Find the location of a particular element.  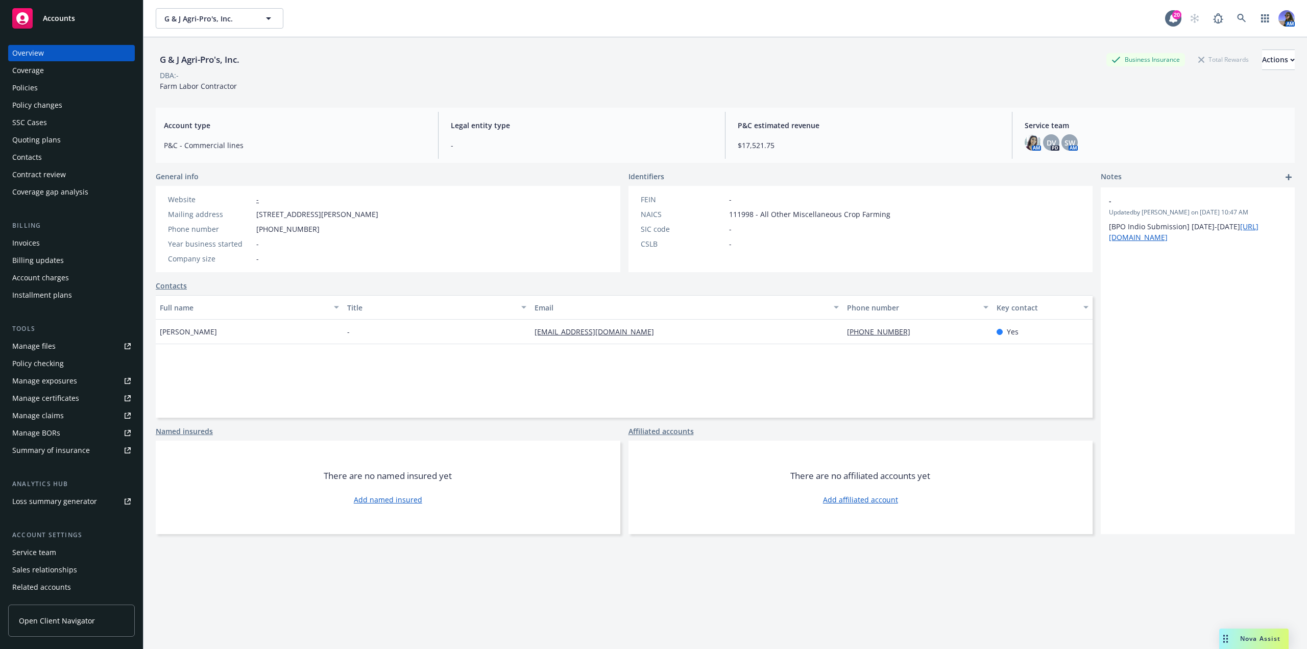

button: G & J Agri-Pro's, Inc. is located at coordinates (220, 18).